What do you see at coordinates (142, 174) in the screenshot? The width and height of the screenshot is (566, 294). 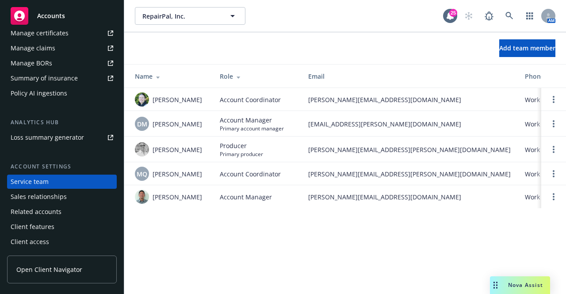 I see `span: MQ` at bounding box center [142, 174].